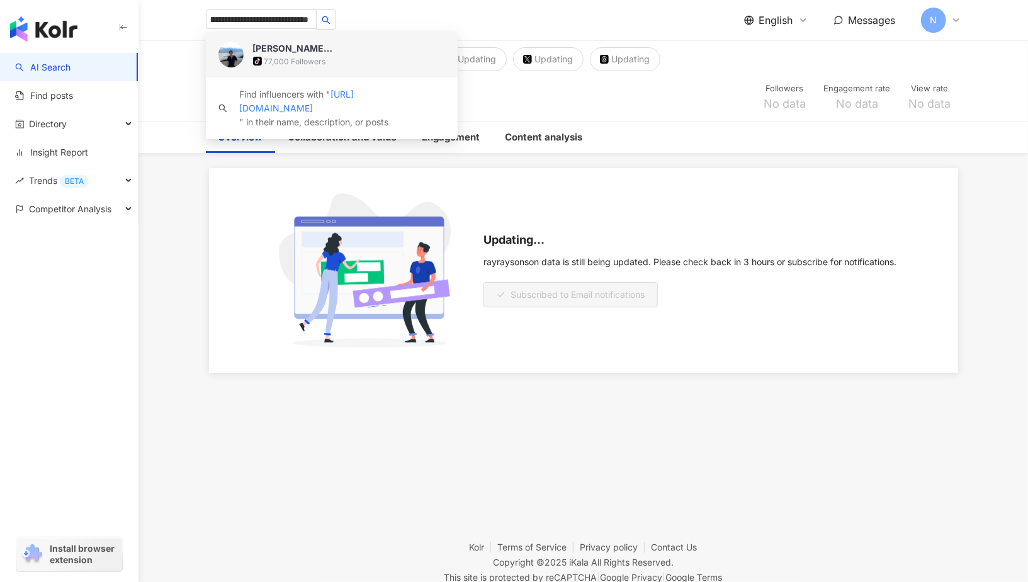 This screenshot has height=582, width=1028. I want to click on a: Terms of Service, so click(539, 547).